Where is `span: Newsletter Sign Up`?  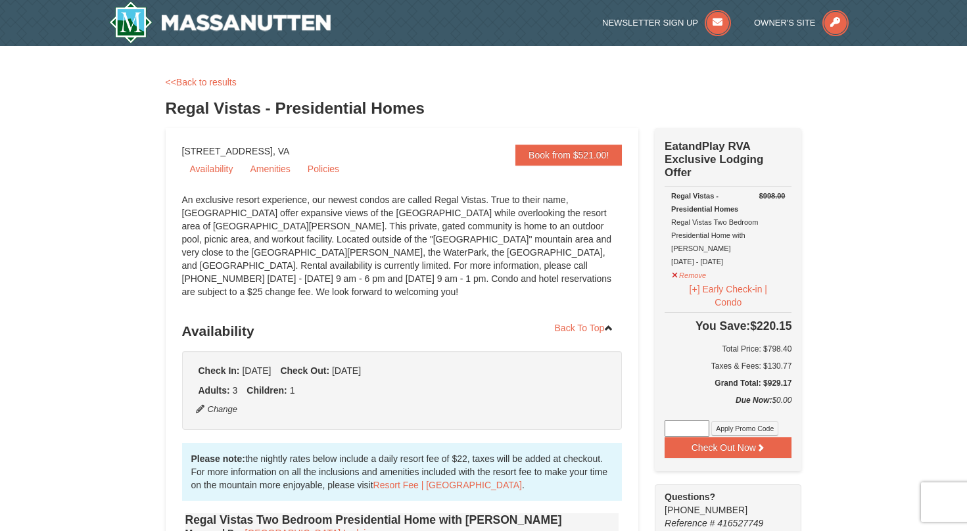 span: Newsletter Sign Up is located at coordinates (650, 22).